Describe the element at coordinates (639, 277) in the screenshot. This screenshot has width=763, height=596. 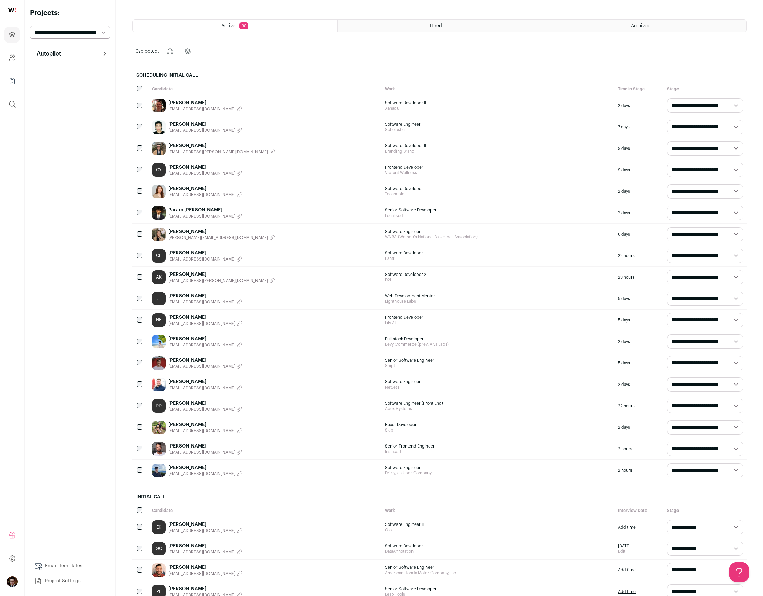
I see `div: 23 hours` at that location.